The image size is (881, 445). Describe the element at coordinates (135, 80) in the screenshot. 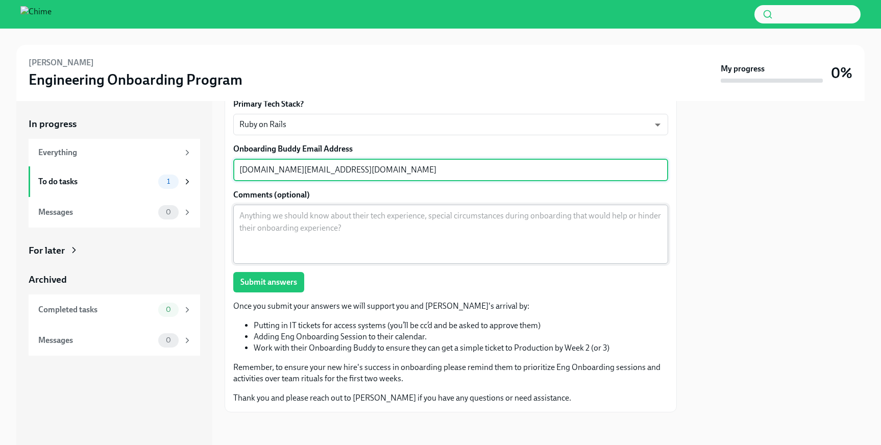

I see `h3: Engineering Onboarding Program` at that location.